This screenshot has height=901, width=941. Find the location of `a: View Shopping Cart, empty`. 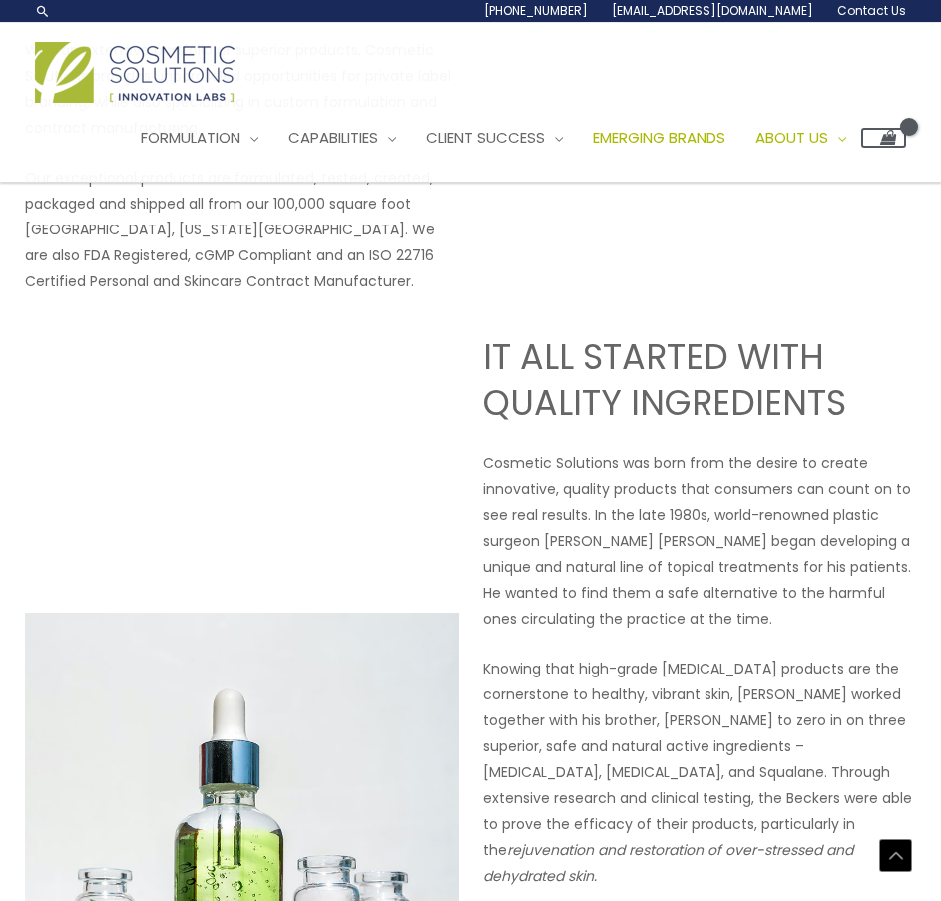

a: View Shopping Cart, empty is located at coordinates (883, 138).